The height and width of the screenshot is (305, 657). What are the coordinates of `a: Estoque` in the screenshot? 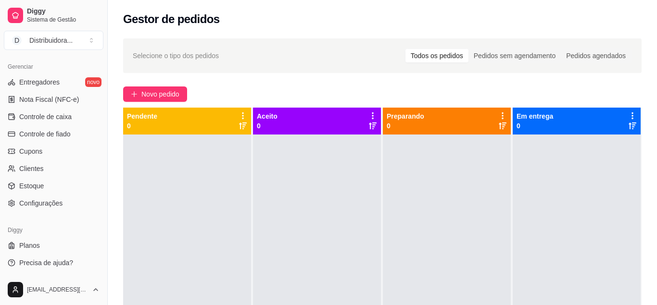 It's located at (53, 186).